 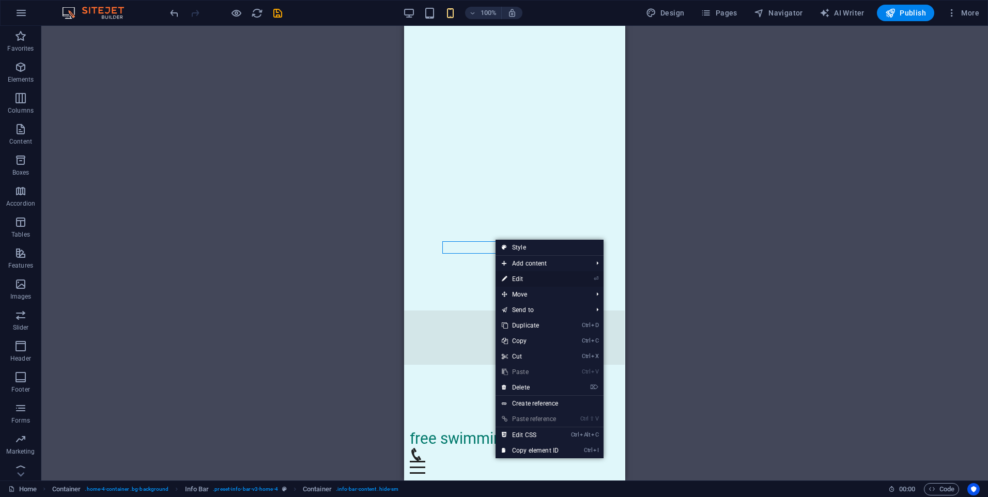 I want to click on a: ⏎Edit, so click(x=530, y=279).